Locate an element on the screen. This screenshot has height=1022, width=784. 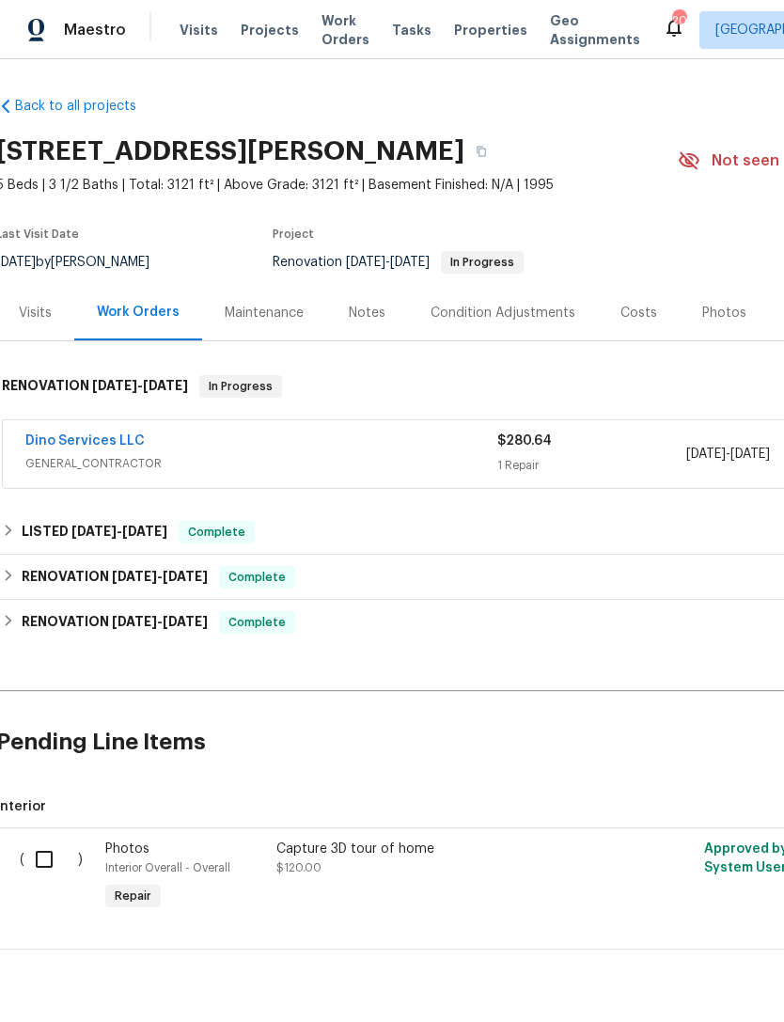
span: Photos is located at coordinates (127, 849).